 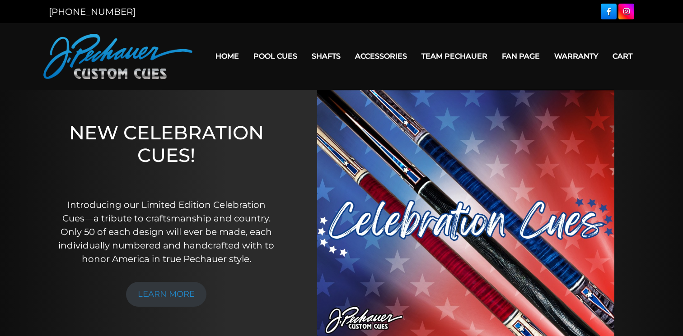 I want to click on a: Home, so click(x=227, y=56).